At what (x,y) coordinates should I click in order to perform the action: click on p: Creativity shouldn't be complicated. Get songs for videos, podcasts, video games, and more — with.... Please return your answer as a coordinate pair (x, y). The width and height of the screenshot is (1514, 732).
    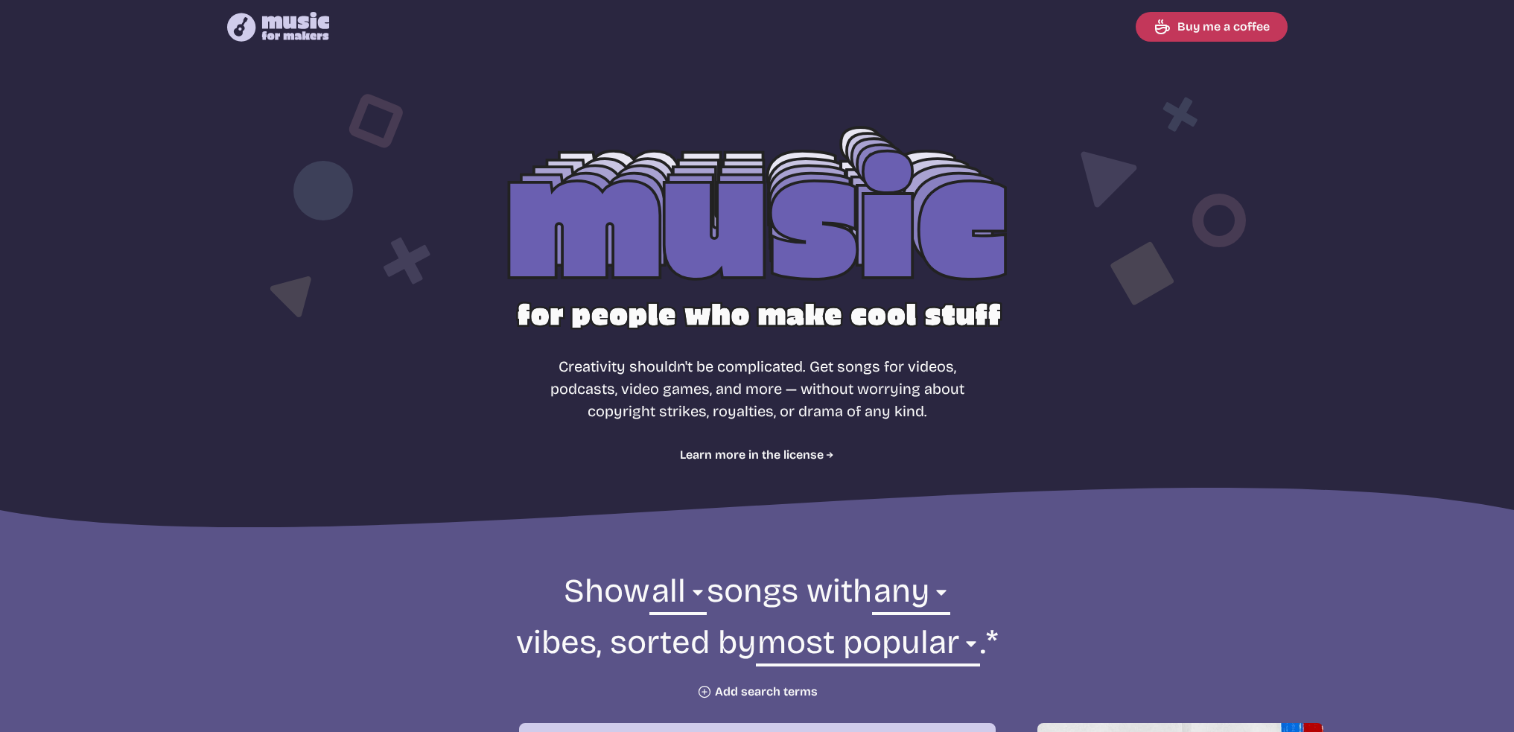
    Looking at the image, I should click on (757, 389).